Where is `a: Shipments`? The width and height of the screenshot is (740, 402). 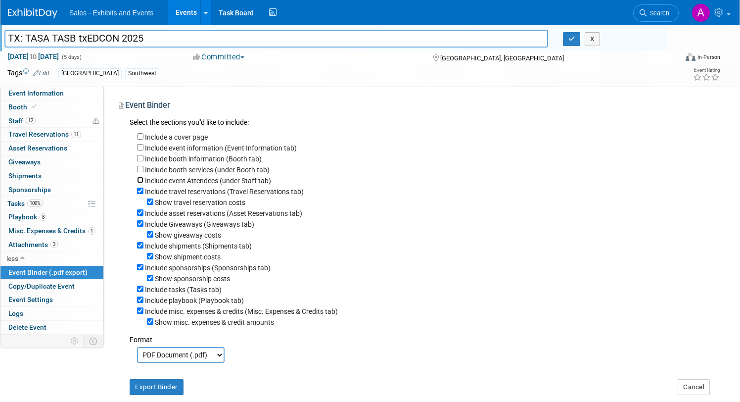
a: Shipments is located at coordinates (52, 176).